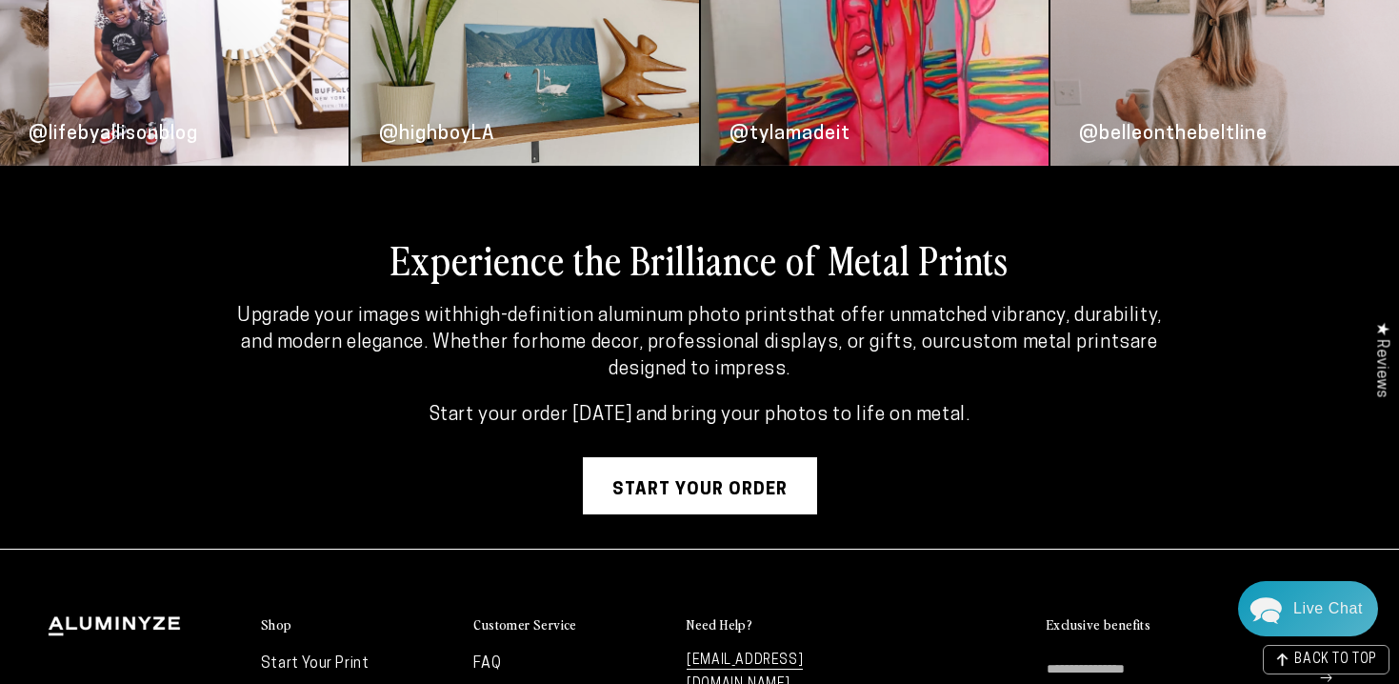  What do you see at coordinates (726, 343) in the screenshot?
I see `strong: home decor, professional displays, or gifts` at bounding box center [726, 343].